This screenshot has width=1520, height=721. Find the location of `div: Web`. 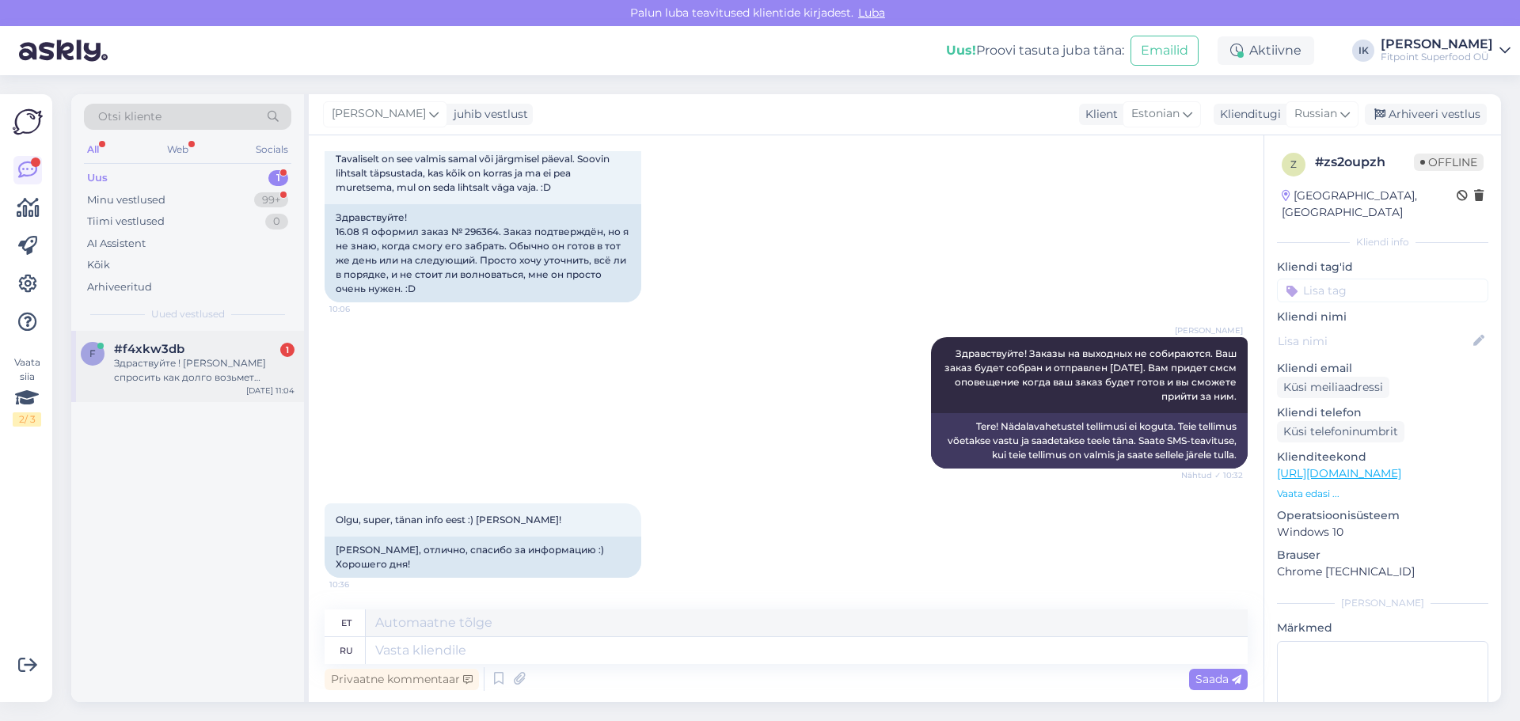

div: Web is located at coordinates (177, 150).